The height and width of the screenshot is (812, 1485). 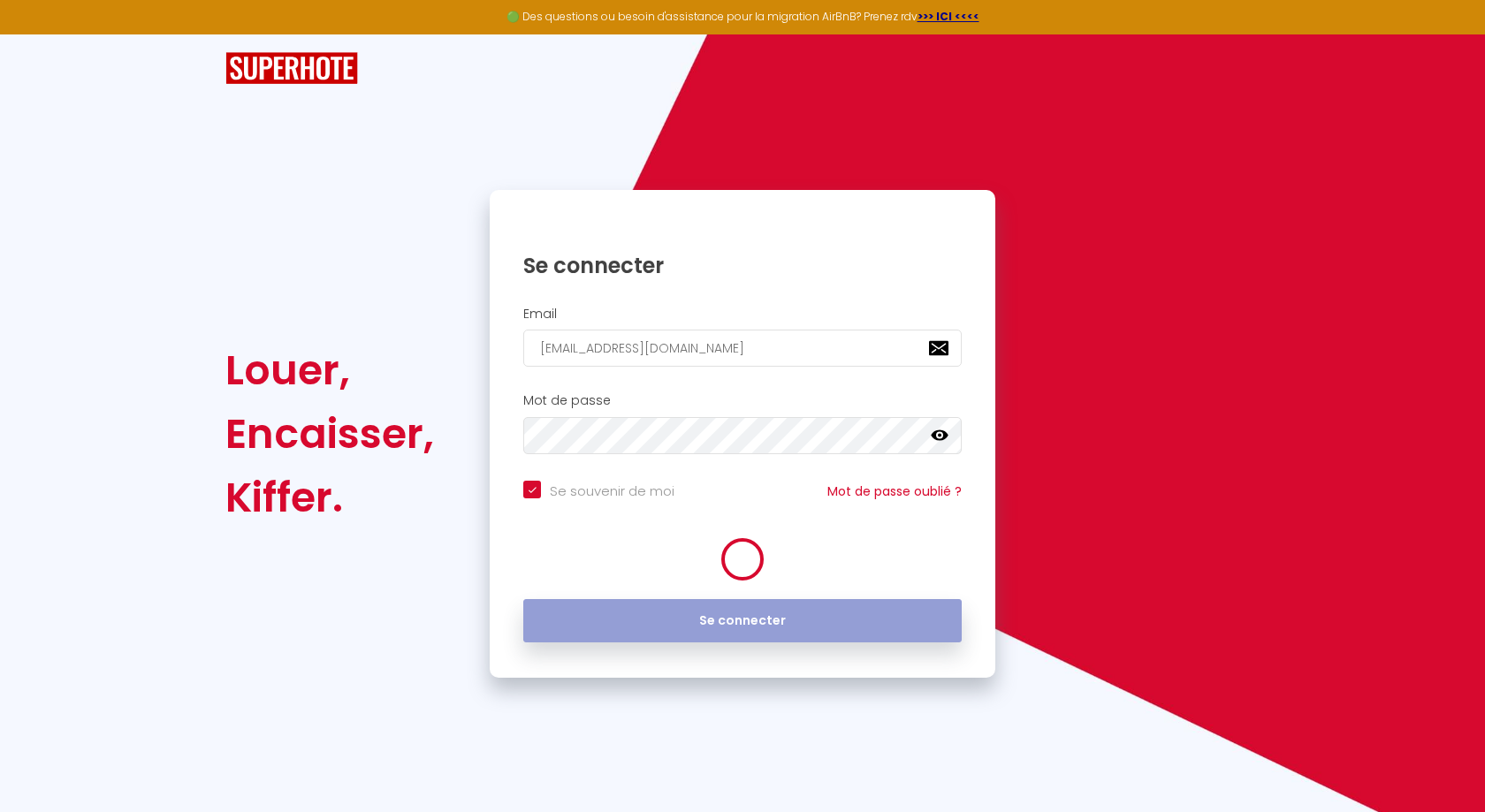 I want to click on a: Mot de passe oublié ?, so click(x=894, y=491).